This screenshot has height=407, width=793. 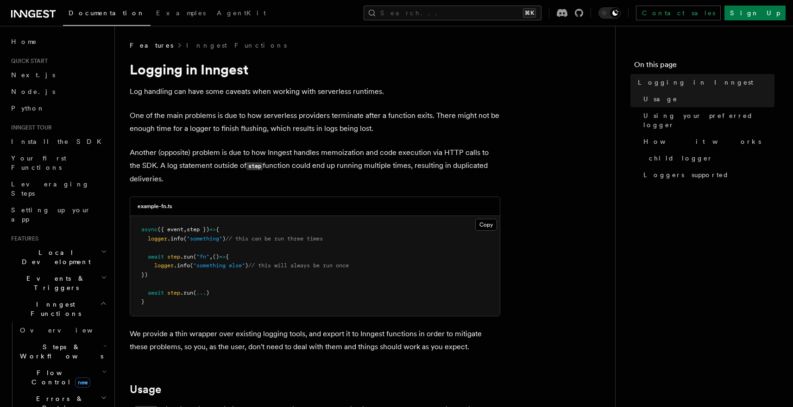 I want to click on button: Search...⌘K, so click(x=452, y=13).